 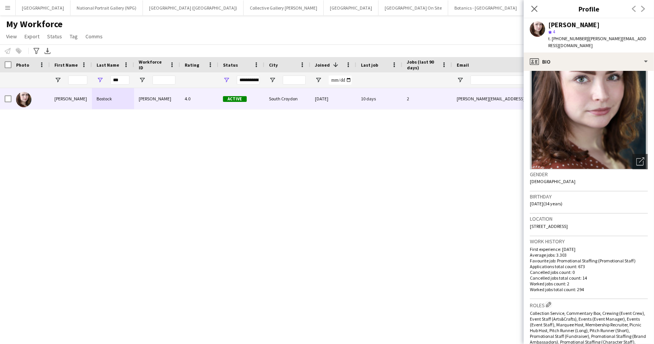 What do you see at coordinates (589, 278) in the screenshot?
I see `p: Cancelled jobs total count: 14` at bounding box center [589, 278].